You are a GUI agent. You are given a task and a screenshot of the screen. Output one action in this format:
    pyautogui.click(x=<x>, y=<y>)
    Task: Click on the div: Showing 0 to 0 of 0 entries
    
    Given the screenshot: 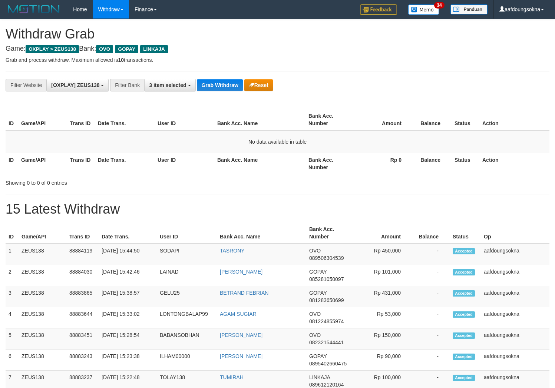 What is the action you would take?
    pyautogui.click(x=116, y=182)
    